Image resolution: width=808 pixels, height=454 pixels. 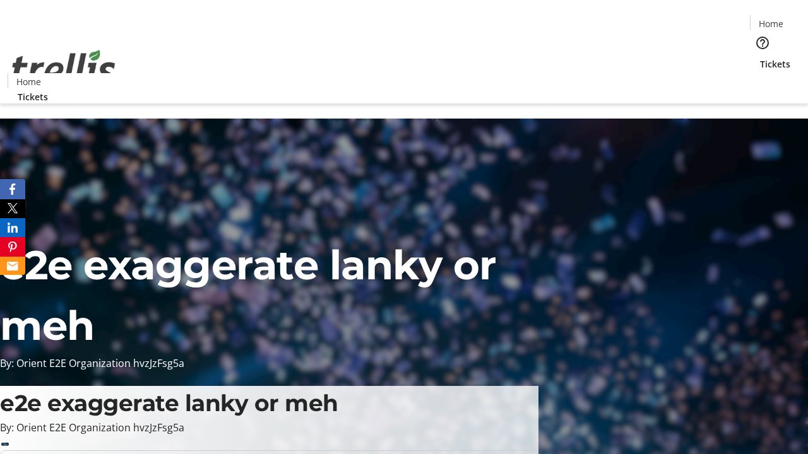 I want to click on button: Cart, so click(x=762, y=83).